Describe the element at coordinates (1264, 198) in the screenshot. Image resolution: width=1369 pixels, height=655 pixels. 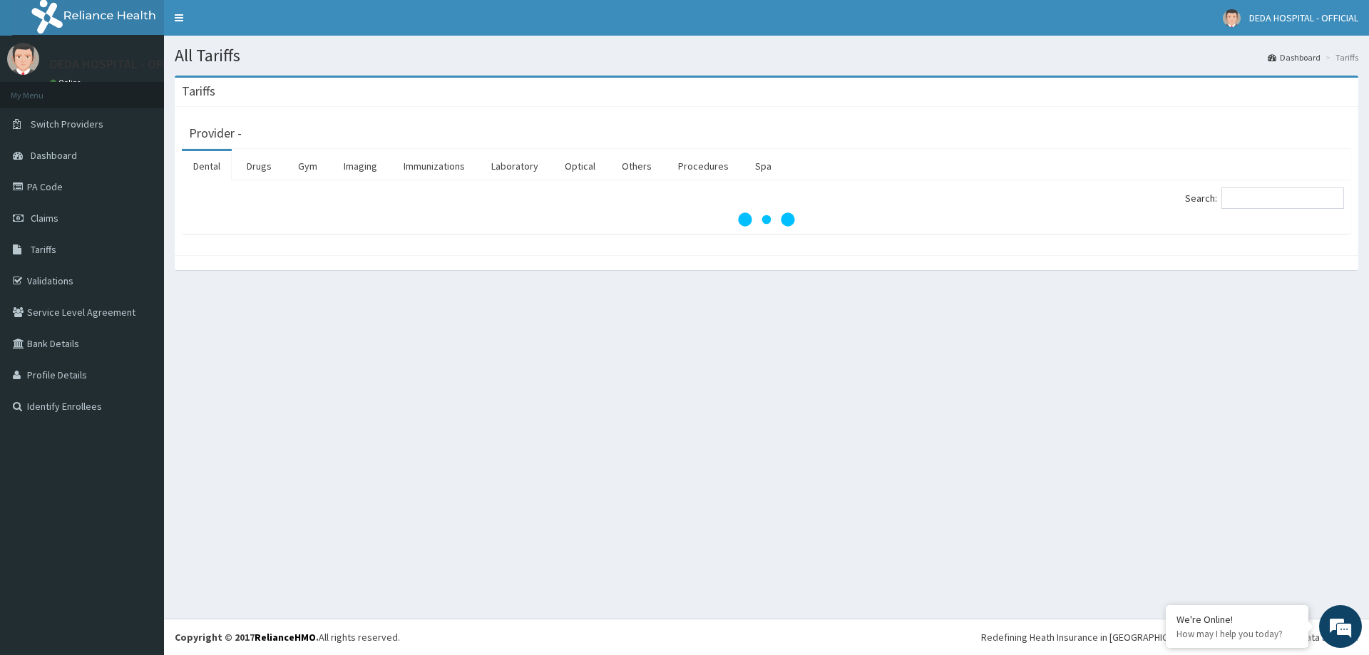
I see `label: Search:` at that location.